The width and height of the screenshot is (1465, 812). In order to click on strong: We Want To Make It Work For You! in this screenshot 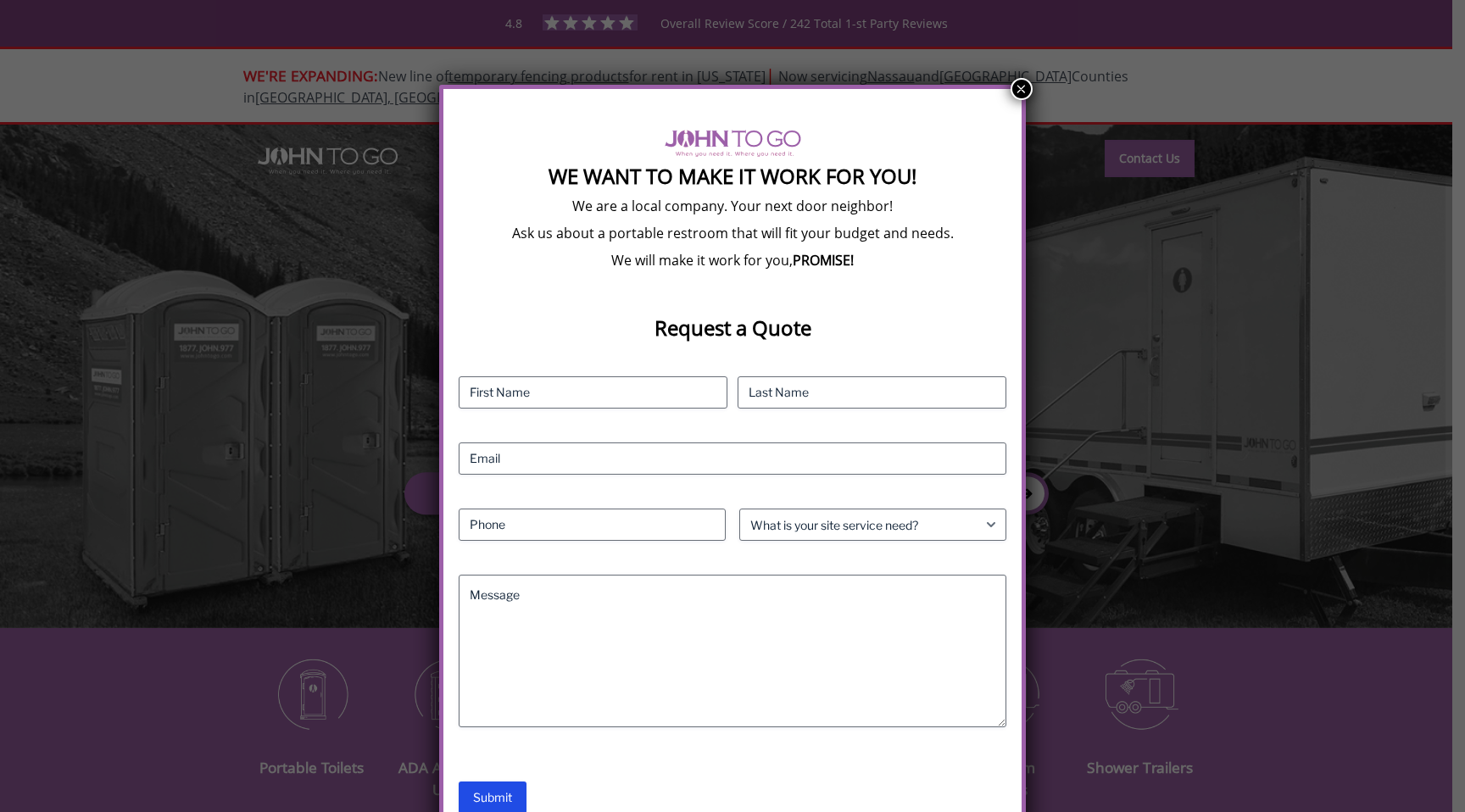, I will do `click(732, 175)`.